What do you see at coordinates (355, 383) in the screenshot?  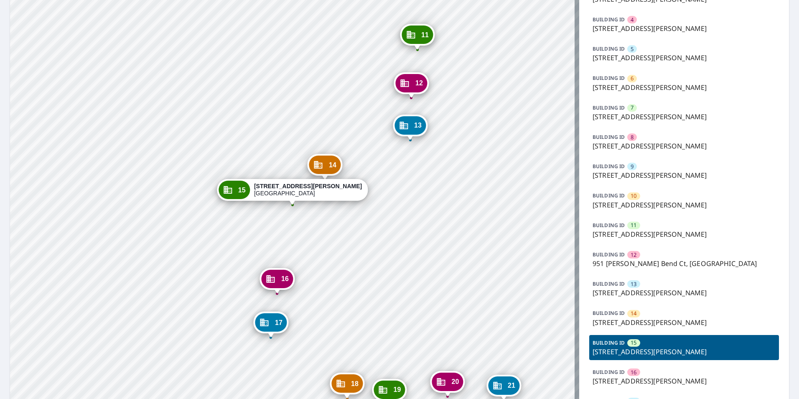 I see `span: 18` at bounding box center [355, 383].